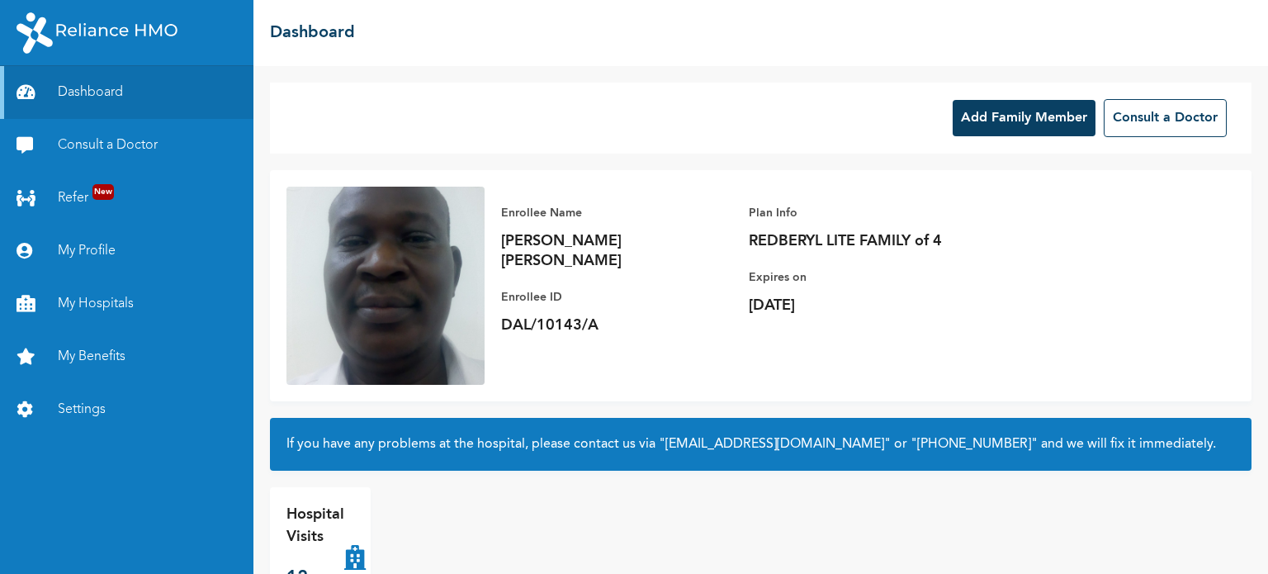 Image resolution: width=1268 pixels, height=574 pixels. Describe the element at coordinates (1165, 118) in the screenshot. I see `button: Consult a Doctor` at that location.